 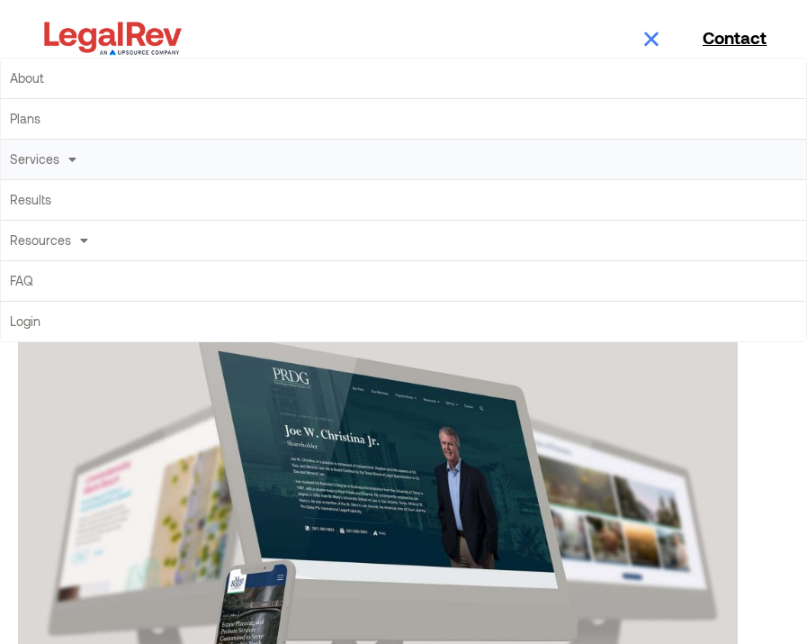 What do you see at coordinates (651, 38) in the screenshot?
I see `div: Menu Toggle` at bounding box center [651, 38].